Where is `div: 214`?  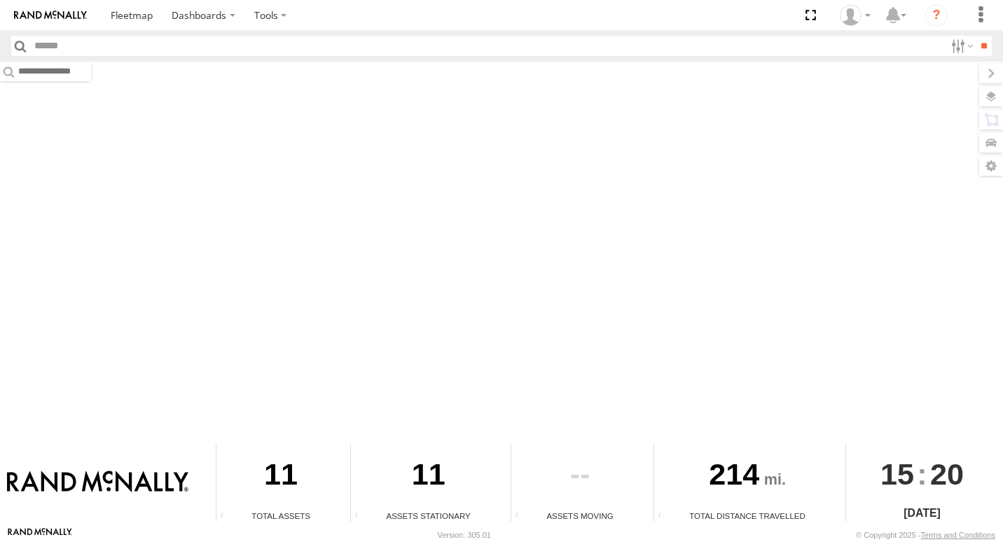
div: 214 is located at coordinates (747, 477).